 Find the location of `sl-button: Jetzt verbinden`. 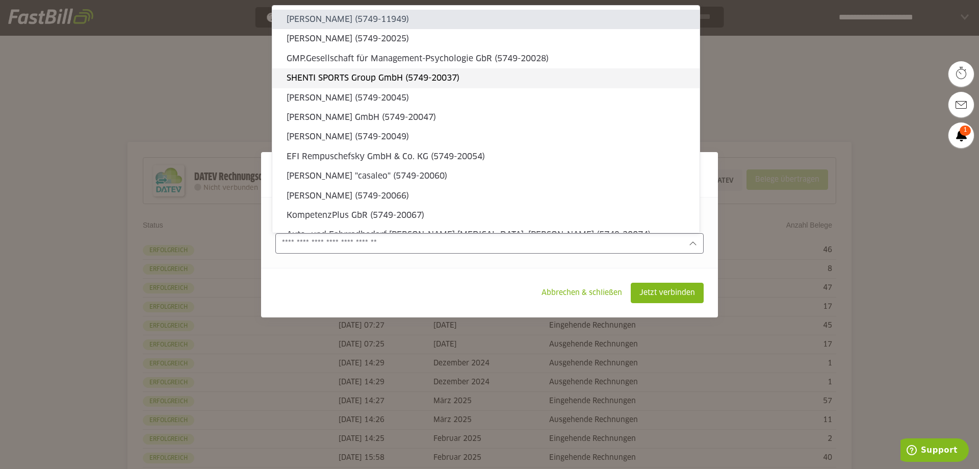

sl-button: Jetzt verbinden is located at coordinates (667, 293).